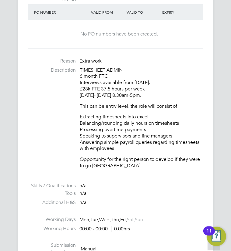 This screenshot has width=231, height=251. What do you see at coordinates (105, 229) in the screenshot?
I see `div: 00:00 - 00:00` at bounding box center [105, 229].